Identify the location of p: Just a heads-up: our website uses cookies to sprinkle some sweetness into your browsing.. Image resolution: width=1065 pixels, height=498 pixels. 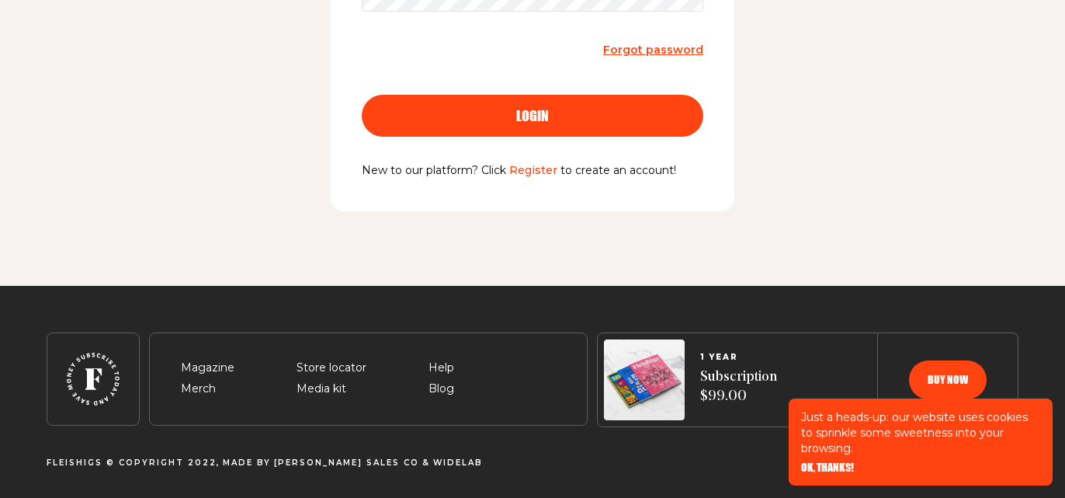
(921, 432).